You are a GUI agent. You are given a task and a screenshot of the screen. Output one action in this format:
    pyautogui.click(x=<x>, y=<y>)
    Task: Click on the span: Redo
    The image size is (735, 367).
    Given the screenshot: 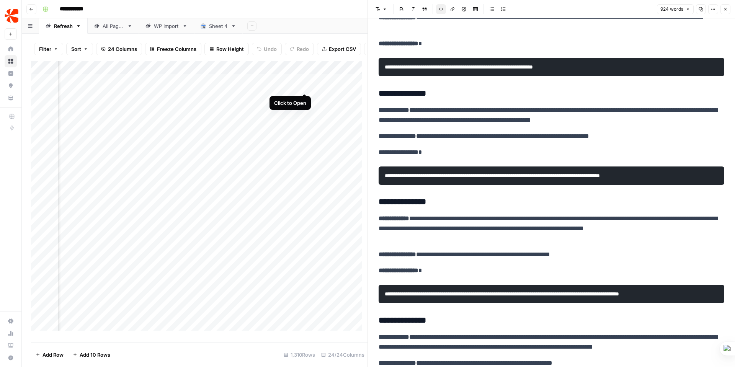 What is the action you would take?
    pyautogui.click(x=303, y=49)
    